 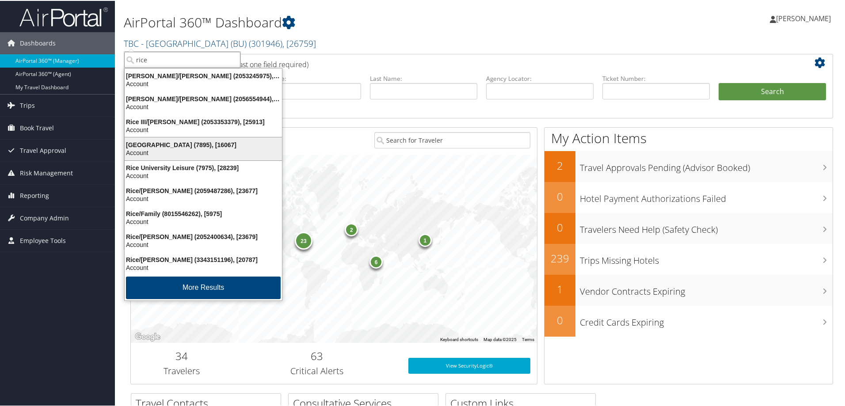 I want to click on h3: Critical Alerts, so click(x=317, y=371).